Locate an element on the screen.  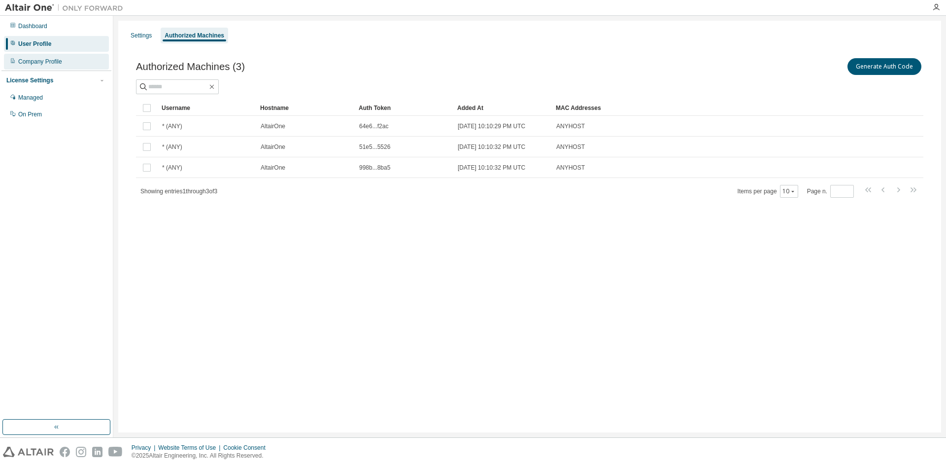
span: Showing entries 1 through 3 of 3 is located at coordinates (179, 191).